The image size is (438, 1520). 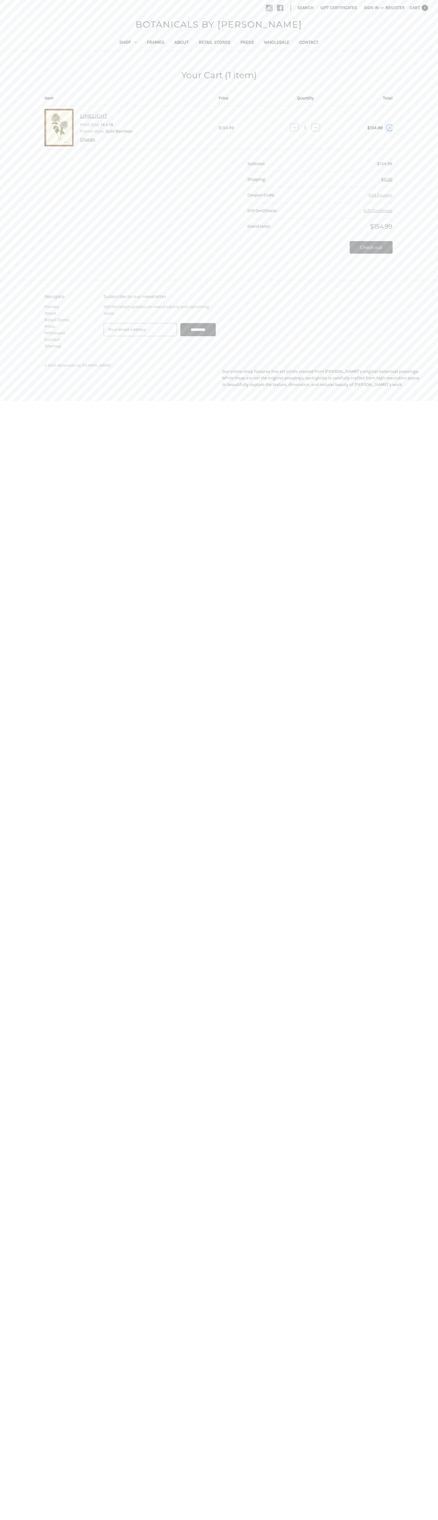 What do you see at coordinates (363, 100) in the screenshot?
I see `th: Total` at bounding box center [363, 100].